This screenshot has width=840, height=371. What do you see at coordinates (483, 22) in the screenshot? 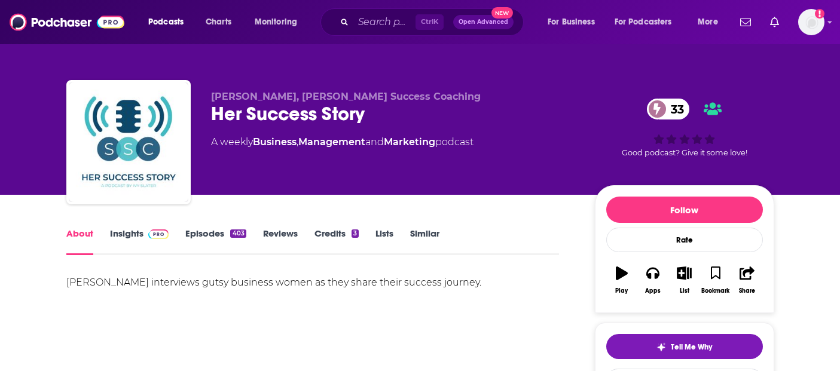
I see `button: Open AdvancedNew` at bounding box center [483, 22].